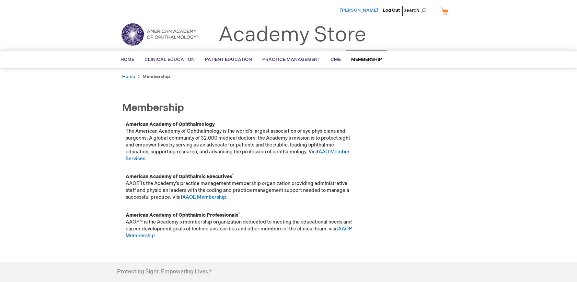  Describe the element at coordinates (228, 59) in the screenshot. I see `span: Patient Education` at that location.